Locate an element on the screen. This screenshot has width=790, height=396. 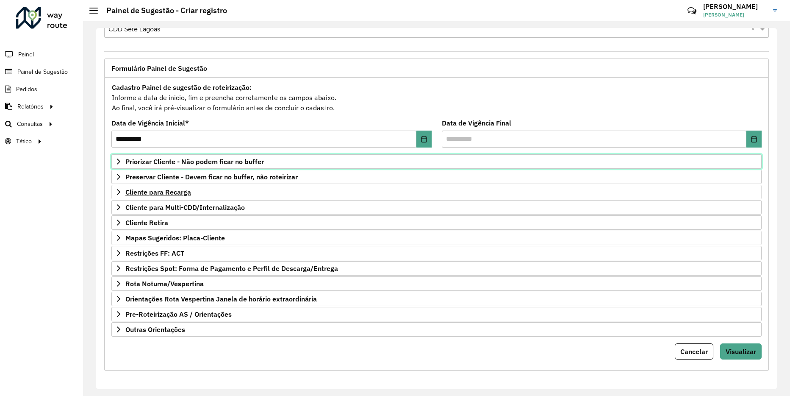
a: Restrições Spot: Forma de Pagamento e Perfil de Descarga/Entrega is located at coordinates (436, 268).